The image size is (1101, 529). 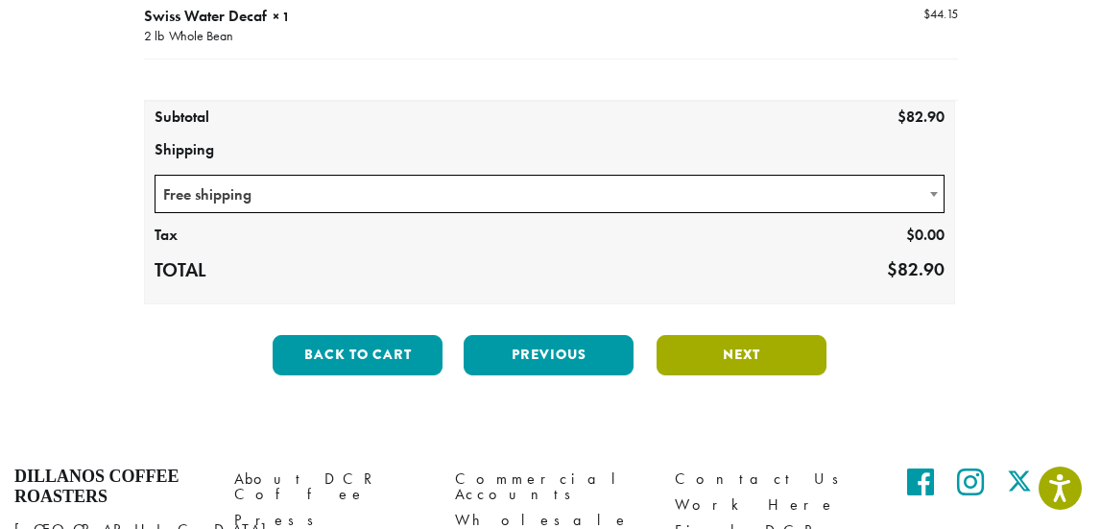 I want to click on span: Swiss Water Decaf, so click(x=205, y=15).